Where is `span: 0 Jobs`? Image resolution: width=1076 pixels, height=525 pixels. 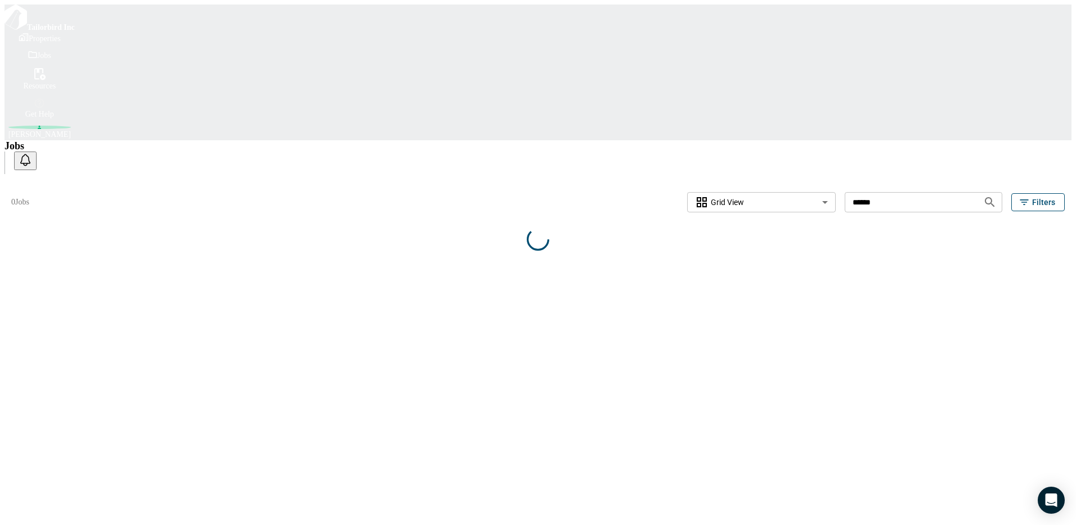
span: 0 Jobs is located at coordinates (20, 202).